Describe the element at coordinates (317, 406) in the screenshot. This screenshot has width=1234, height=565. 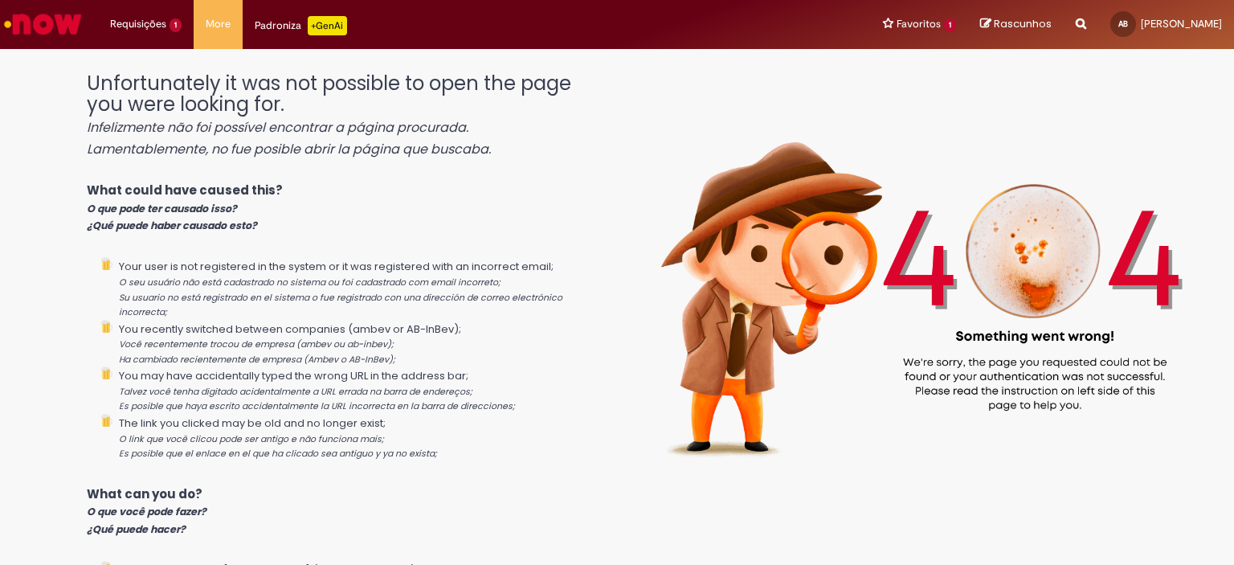
I see `i: Es posible que haya escrito accidentalmente la URL incorrecta en la barra de direcciones;` at that location.